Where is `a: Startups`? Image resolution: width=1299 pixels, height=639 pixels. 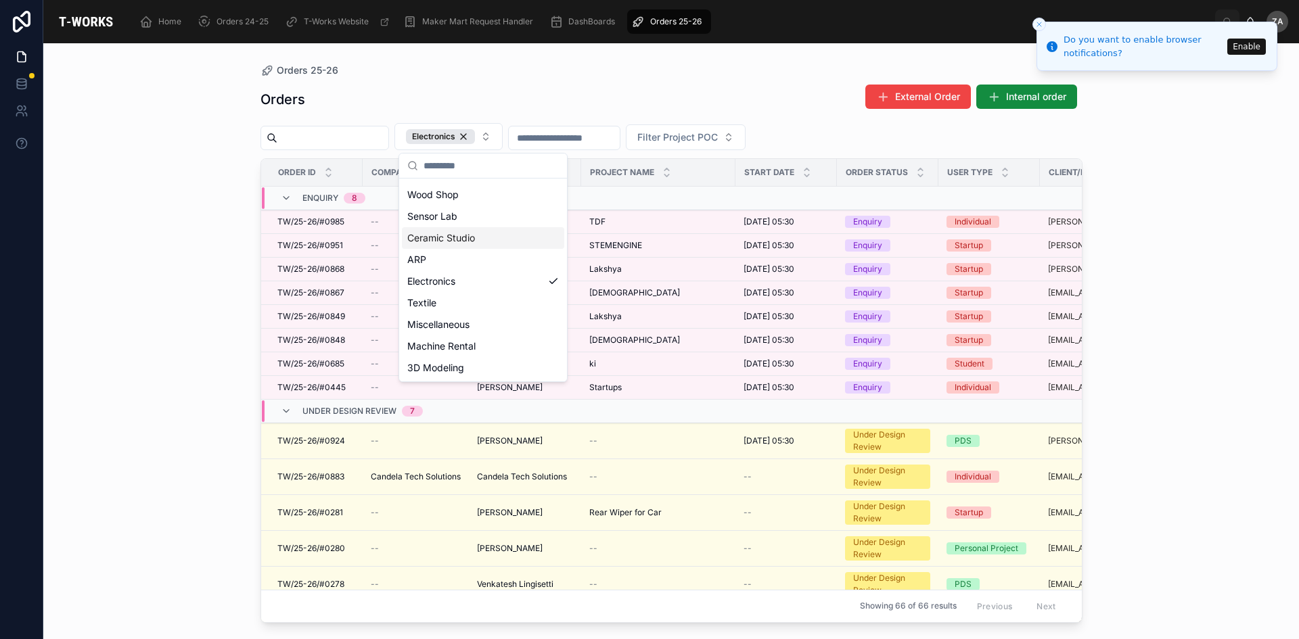
a: Startups is located at coordinates (658, 388).